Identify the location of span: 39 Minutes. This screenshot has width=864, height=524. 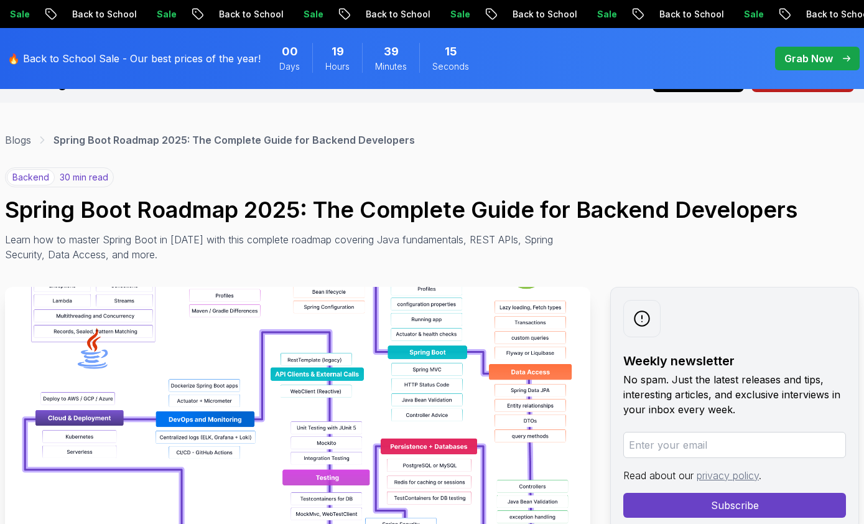
(391, 52).